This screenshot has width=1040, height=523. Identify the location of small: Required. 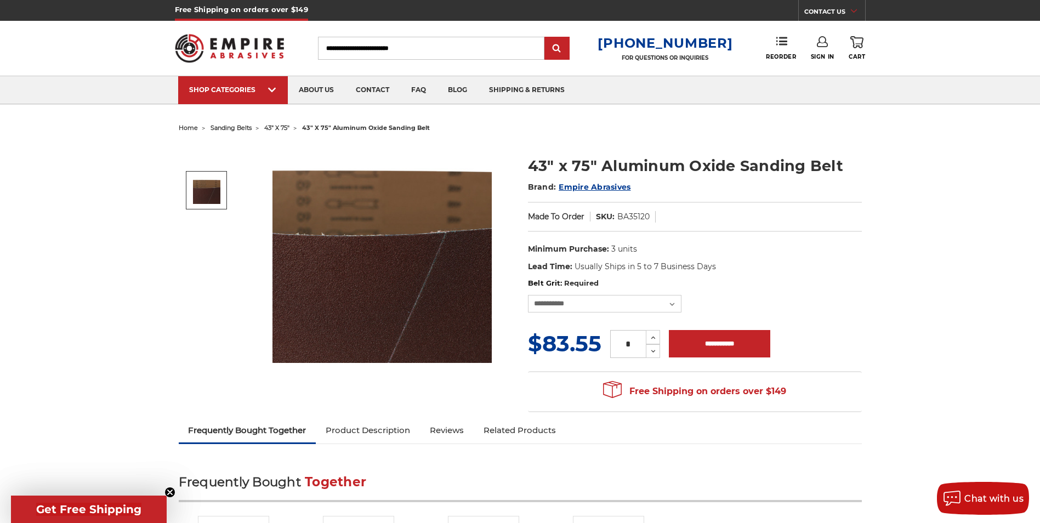
(581, 283).